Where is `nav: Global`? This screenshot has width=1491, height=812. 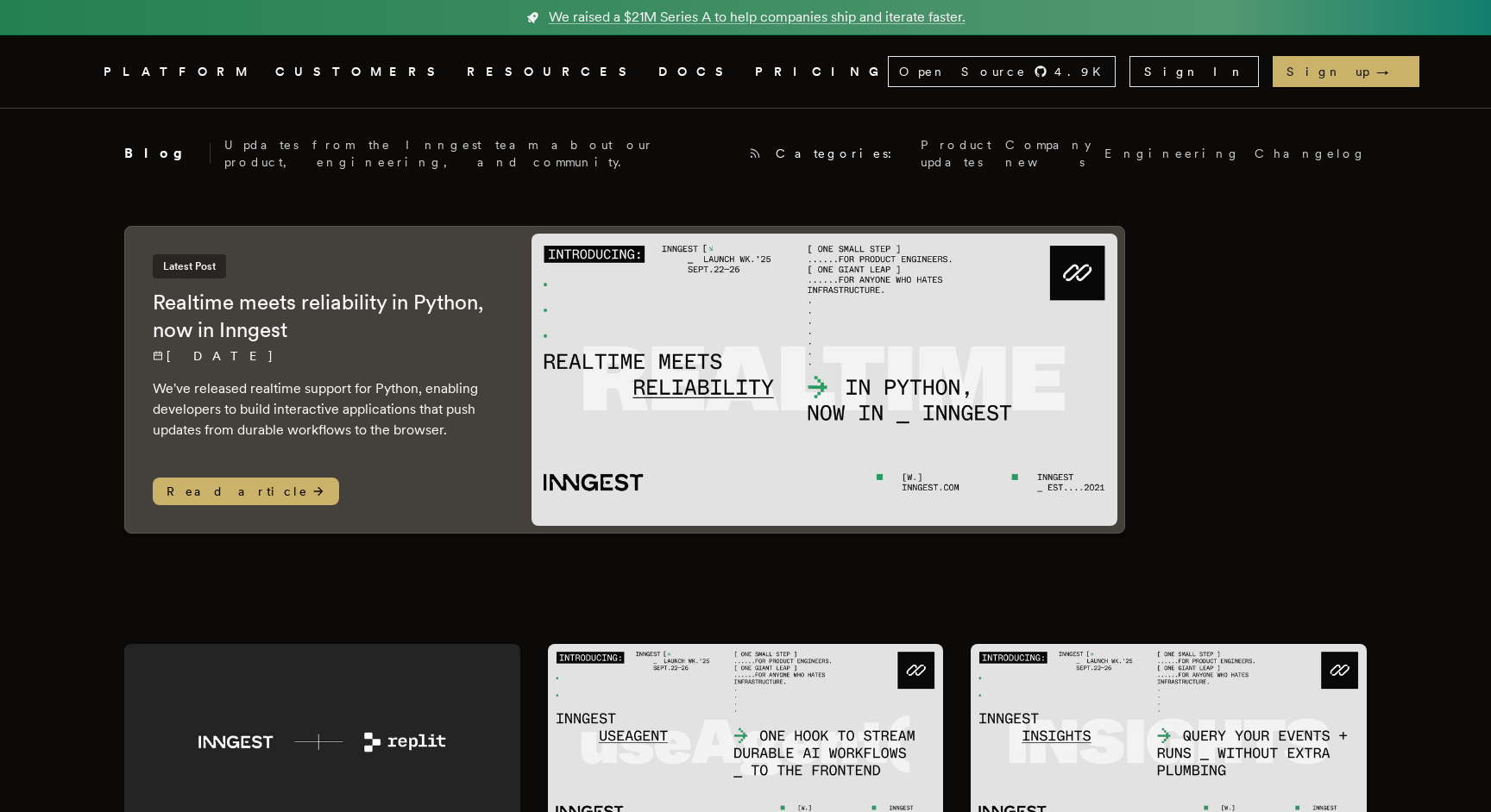
nav: Global is located at coordinates (746, 72).